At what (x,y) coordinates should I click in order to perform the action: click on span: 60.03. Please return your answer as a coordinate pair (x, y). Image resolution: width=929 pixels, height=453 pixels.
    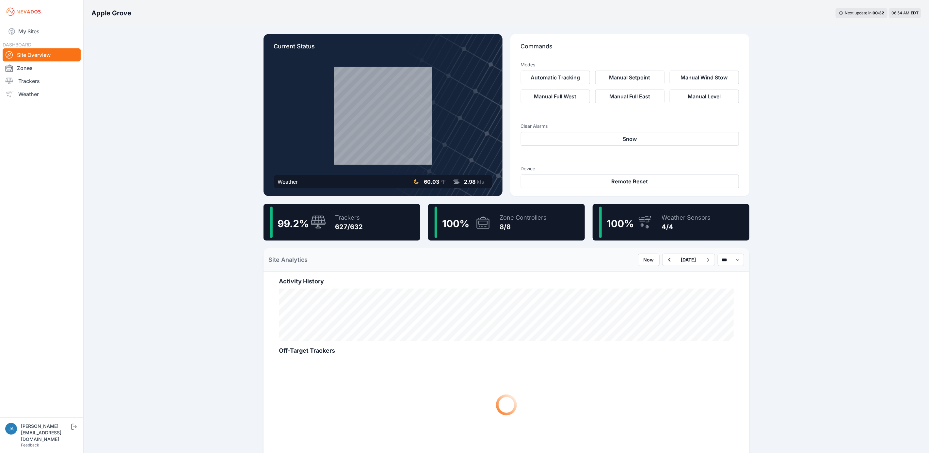
    Looking at the image, I should click on (432, 182).